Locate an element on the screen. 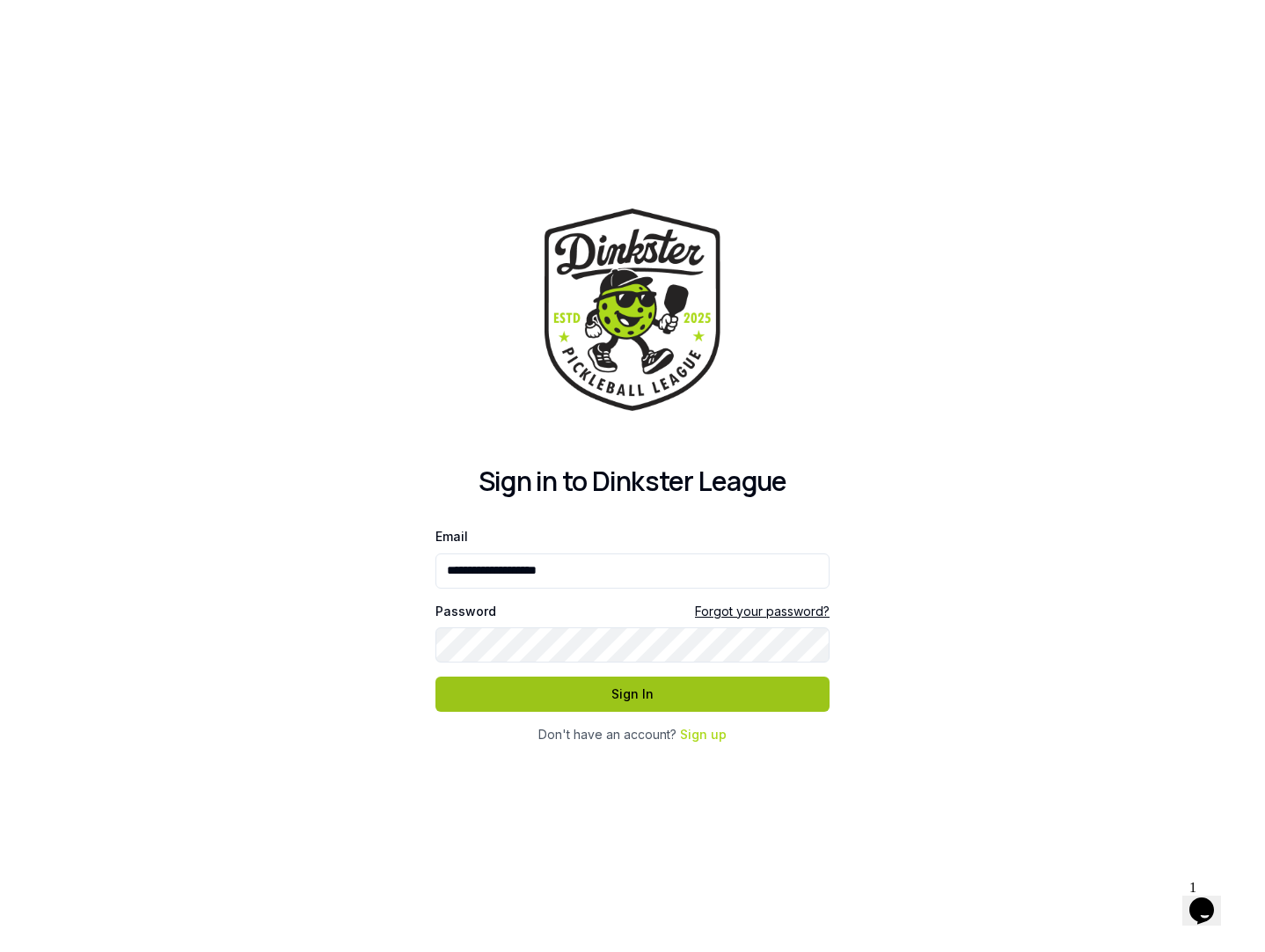  button: Sign In is located at coordinates (632, 694).